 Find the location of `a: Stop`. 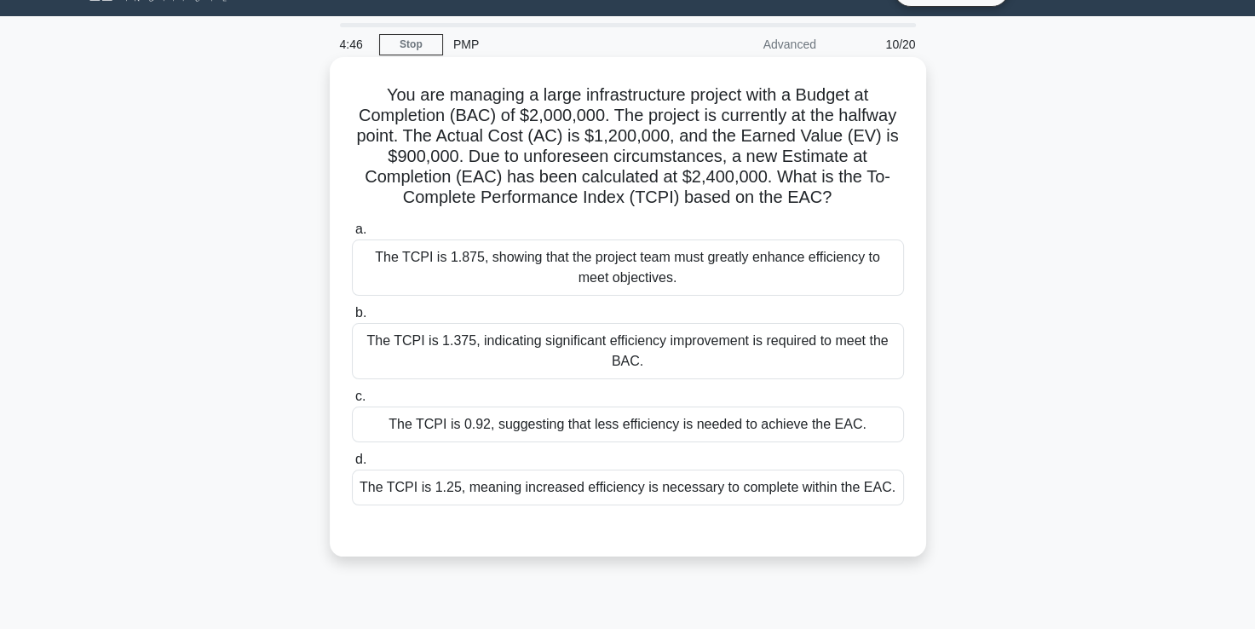

a: Stop is located at coordinates (411, 44).